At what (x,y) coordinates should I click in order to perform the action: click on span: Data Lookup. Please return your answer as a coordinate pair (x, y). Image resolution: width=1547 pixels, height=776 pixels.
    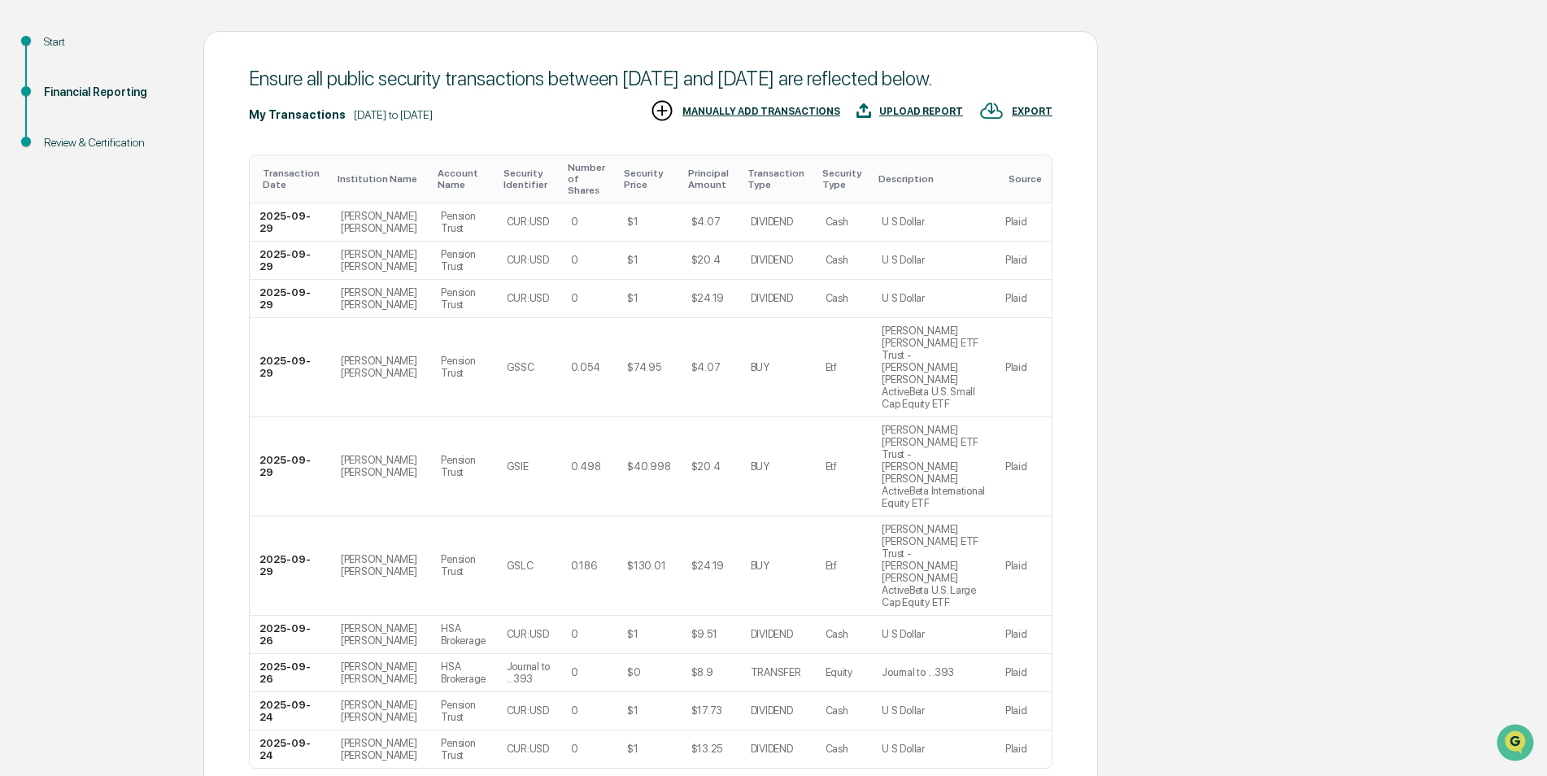
    Looking at the image, I should click on (68, 244).